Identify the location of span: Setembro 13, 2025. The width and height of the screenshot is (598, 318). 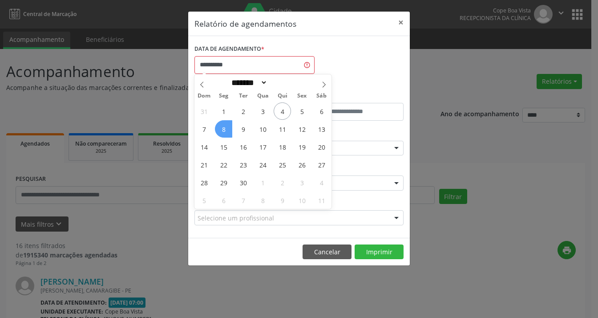
(321, 129).